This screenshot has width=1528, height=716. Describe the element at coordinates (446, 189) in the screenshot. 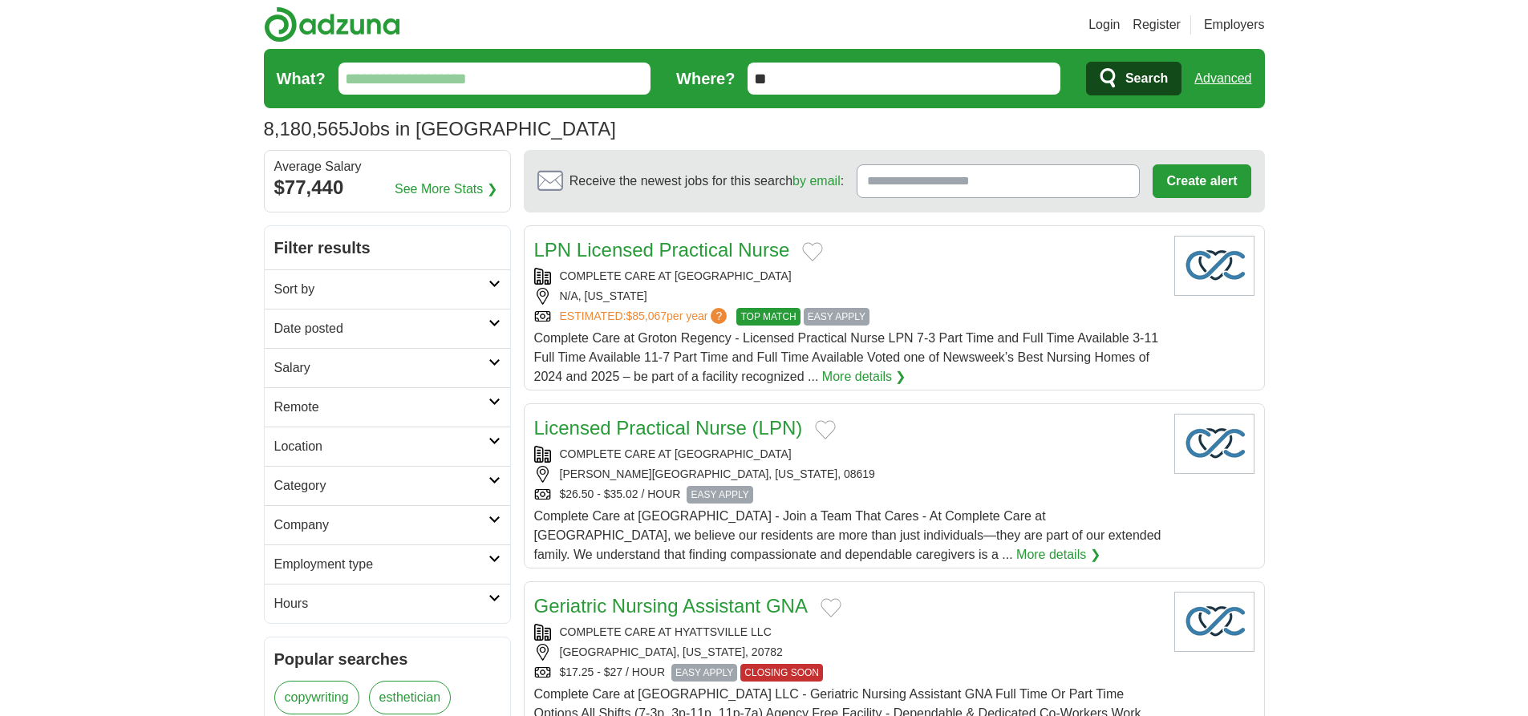

I see `a: See More Stats ❯` at that location.